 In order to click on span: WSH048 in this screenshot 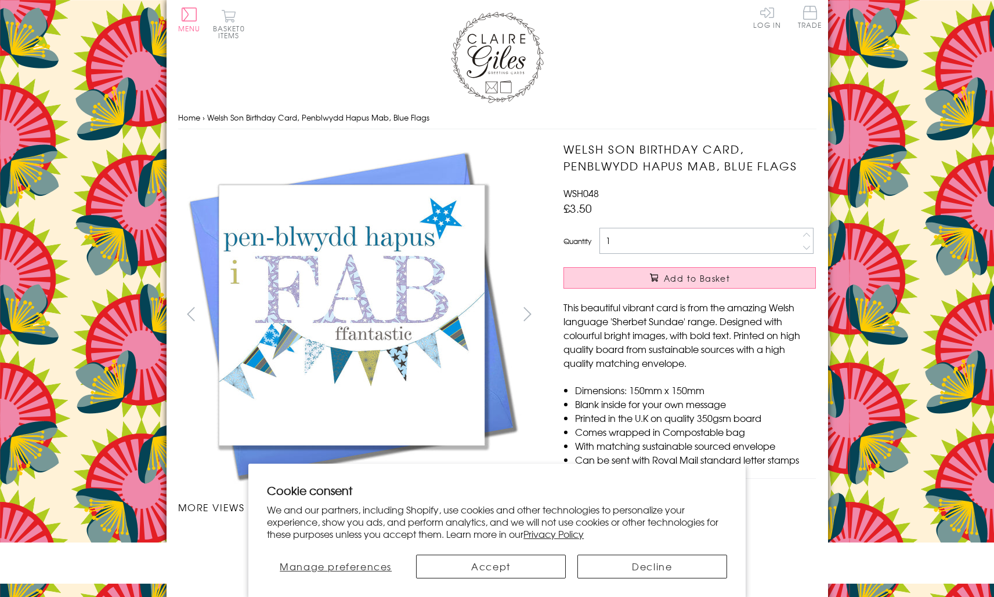, I will do `click(581, 193)`.